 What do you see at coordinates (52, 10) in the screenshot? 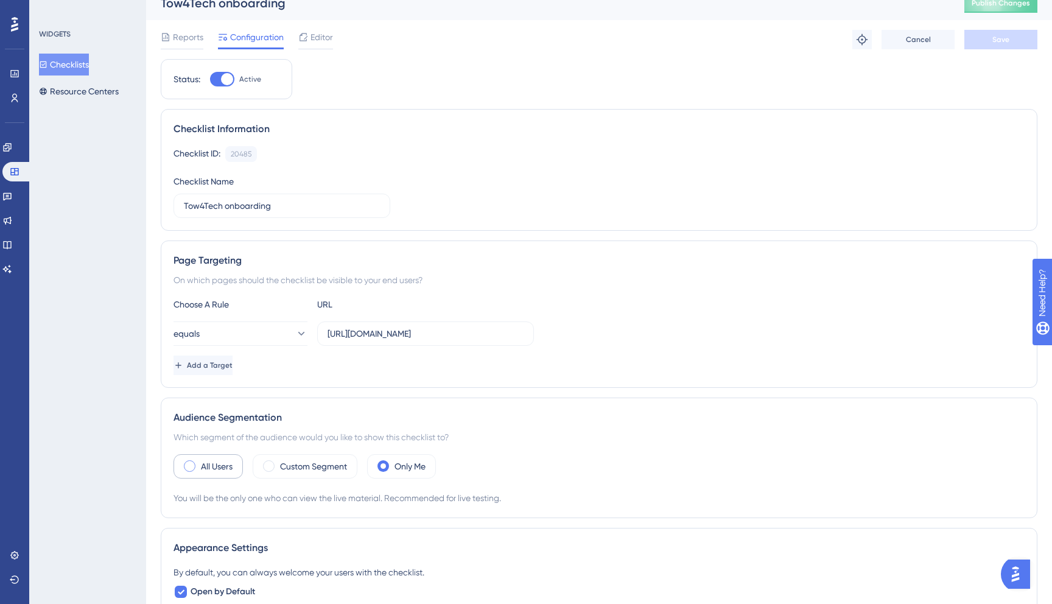
I see `span: Need Help?` at bounding box center [52, 10].